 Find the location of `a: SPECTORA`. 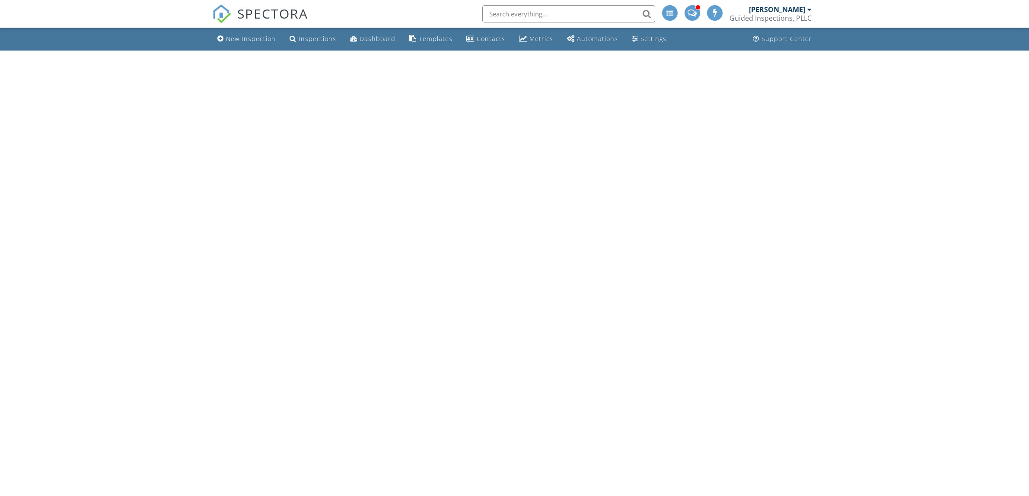

a: SPECTORA is located at coordinates (260, 21).